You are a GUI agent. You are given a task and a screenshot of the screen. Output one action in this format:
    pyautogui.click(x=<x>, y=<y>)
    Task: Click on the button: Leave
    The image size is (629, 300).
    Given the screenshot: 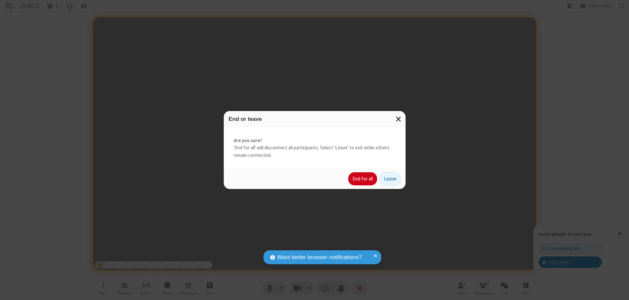 What is the action you would take?
    pyautogui.click(x=390, y=179)
    